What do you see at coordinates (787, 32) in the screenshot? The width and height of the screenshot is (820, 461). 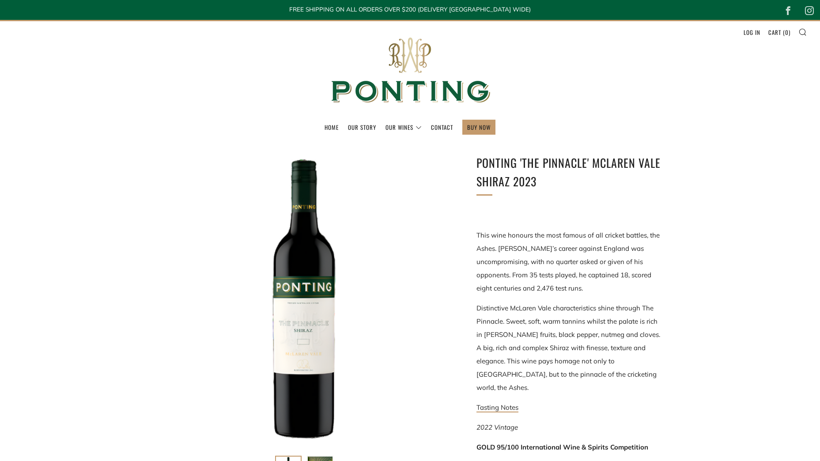 I see `span: 0` at bounding box center [787, 32].